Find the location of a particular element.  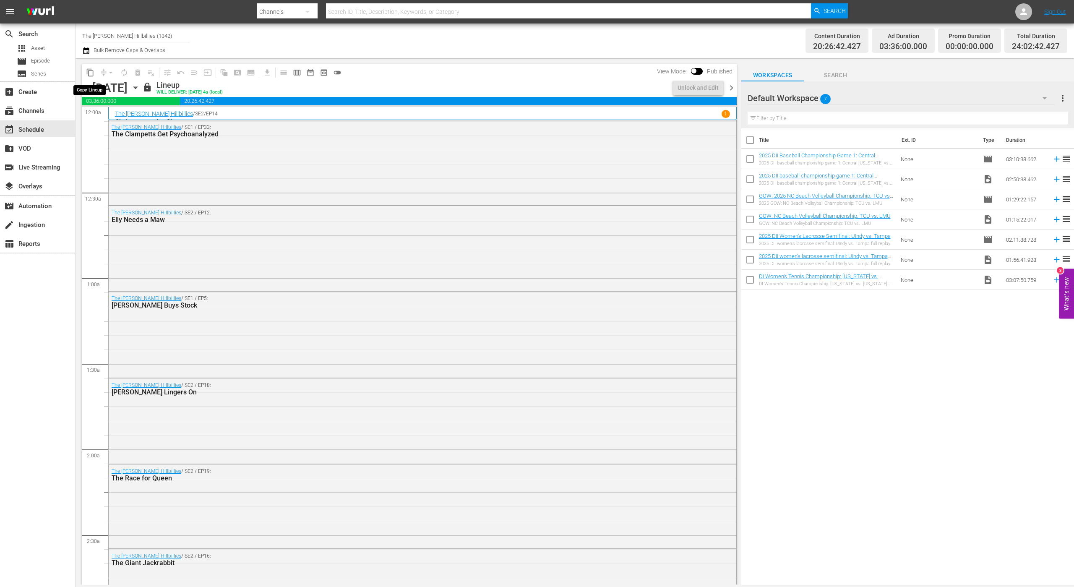

span: 00:00:00.000 is located at coordinates (969, 47).